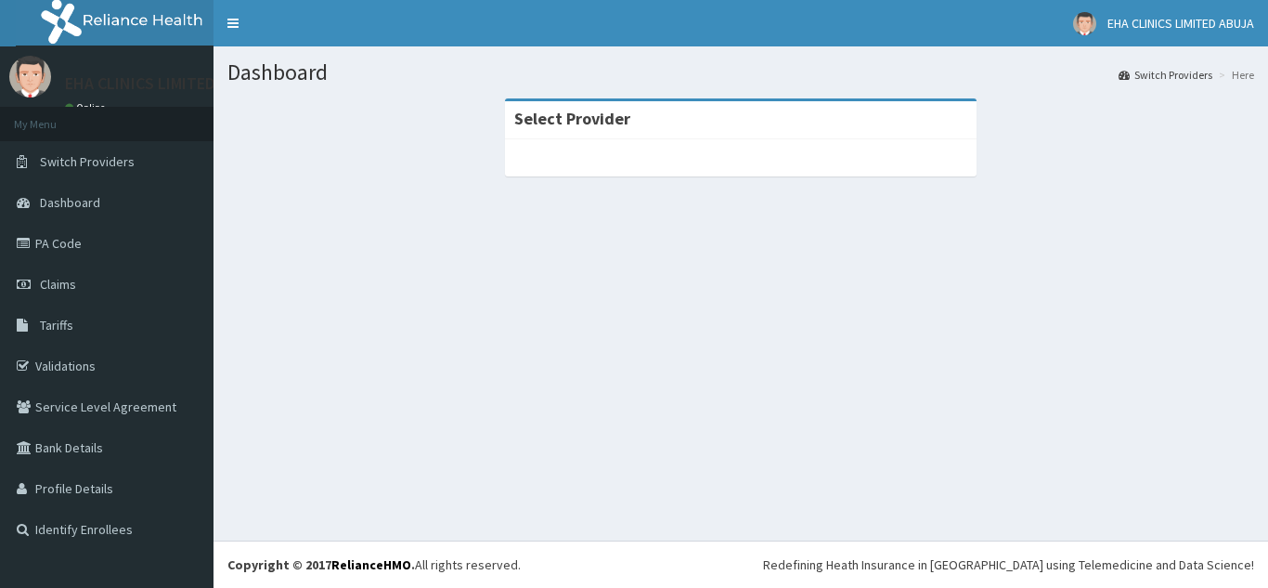 This screenshot has width=1268, height=588. Describe the element at coordinates (321, 564) in the screenshot. I see `strong: Copyright © 2017 .` at that location.